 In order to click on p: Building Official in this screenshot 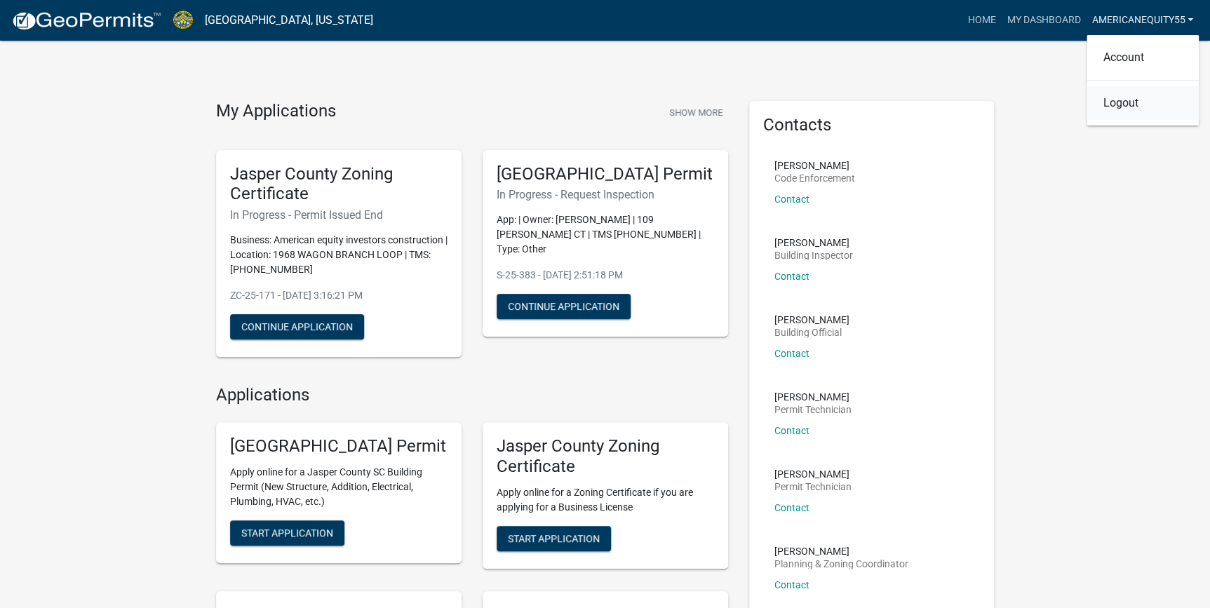, I will do `click(811, 332)`.